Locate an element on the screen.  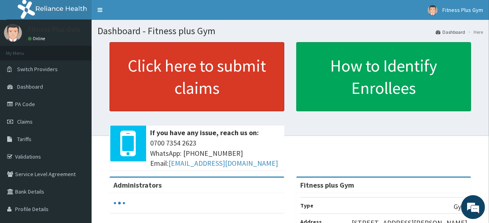
a: Click here to submit claims is located at coordinates (197, 77).